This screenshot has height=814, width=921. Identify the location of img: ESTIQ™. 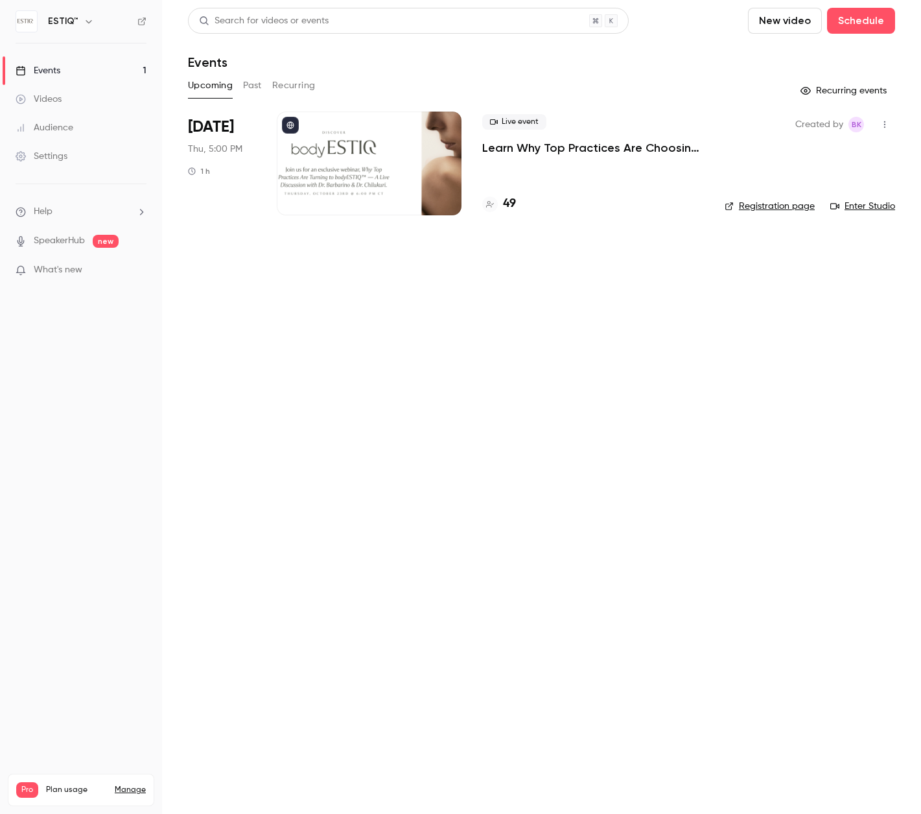
(27, 21).